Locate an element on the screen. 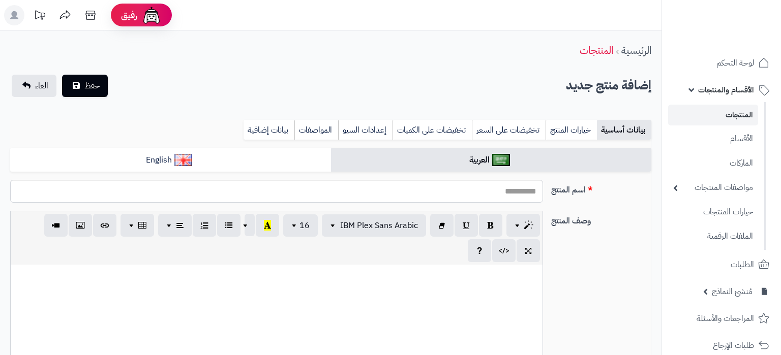  span: رفيق is located at coordinates (129, 15).